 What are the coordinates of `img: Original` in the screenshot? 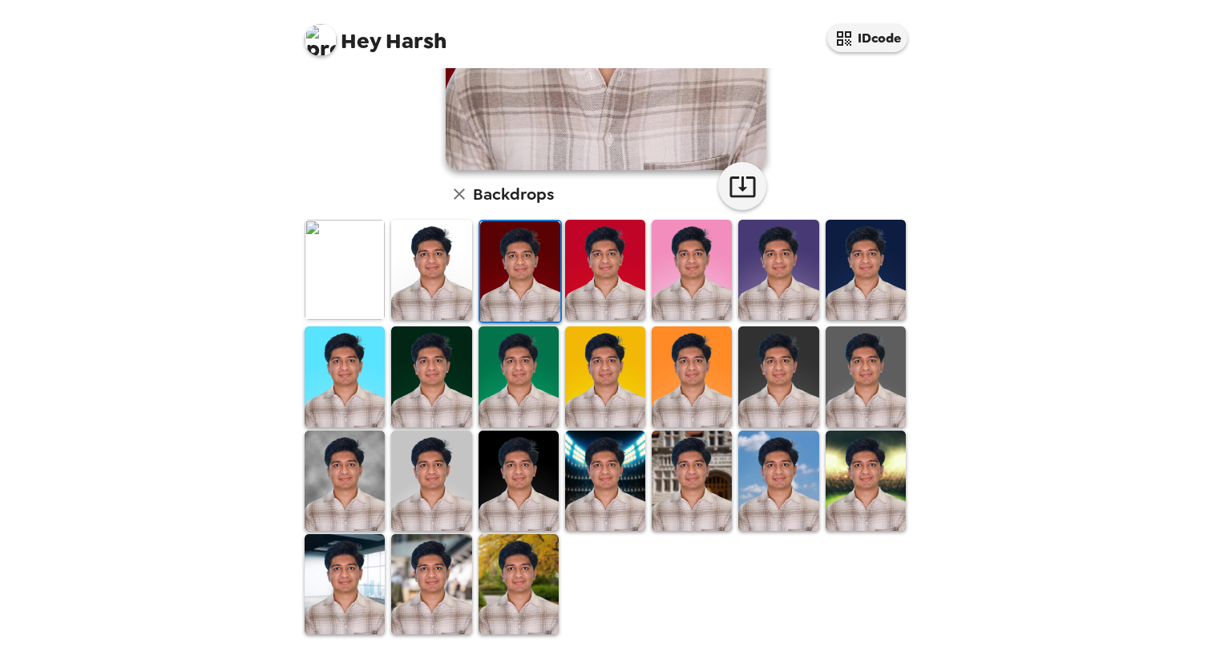 It's located at (345, 269).